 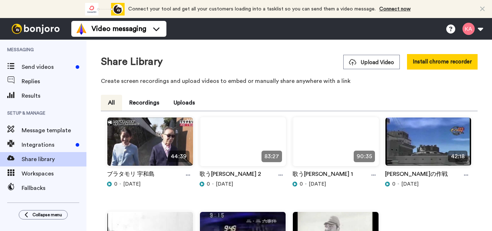 I want to click on button: Collapse menu, so click(x=43, y=215).